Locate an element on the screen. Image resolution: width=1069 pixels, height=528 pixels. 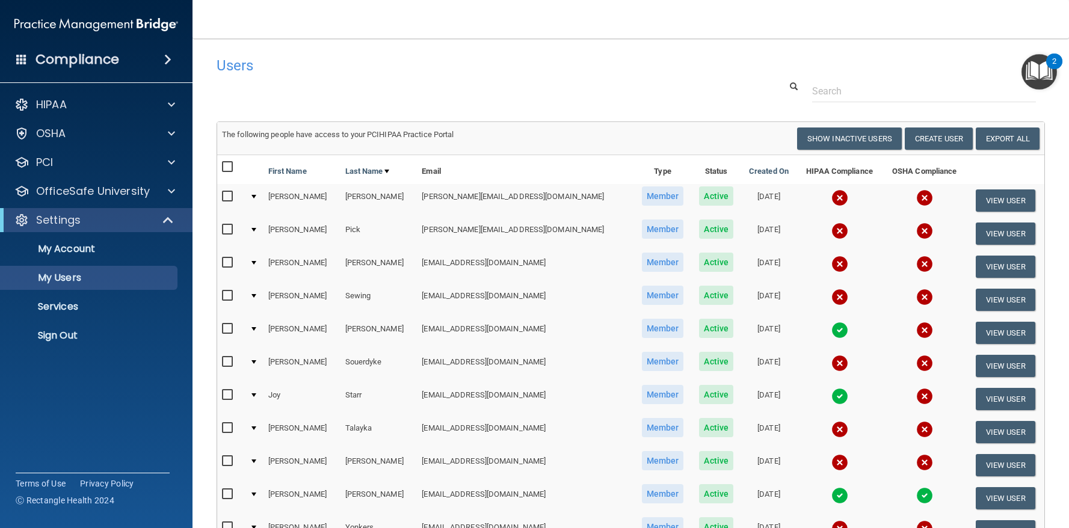
input: Search is located at coordinates (924, 91).